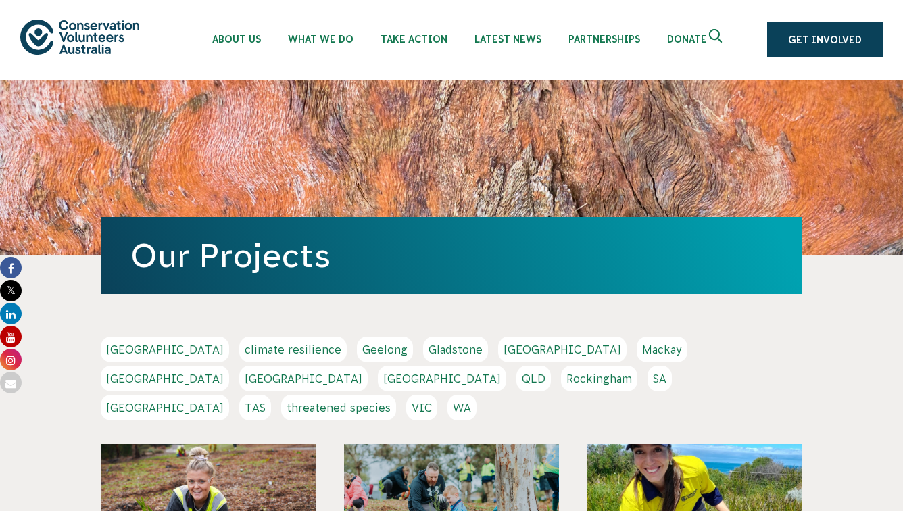 This screenshot has height=511, width=903. I want to click on a: Rockingham, so click(599, 378).